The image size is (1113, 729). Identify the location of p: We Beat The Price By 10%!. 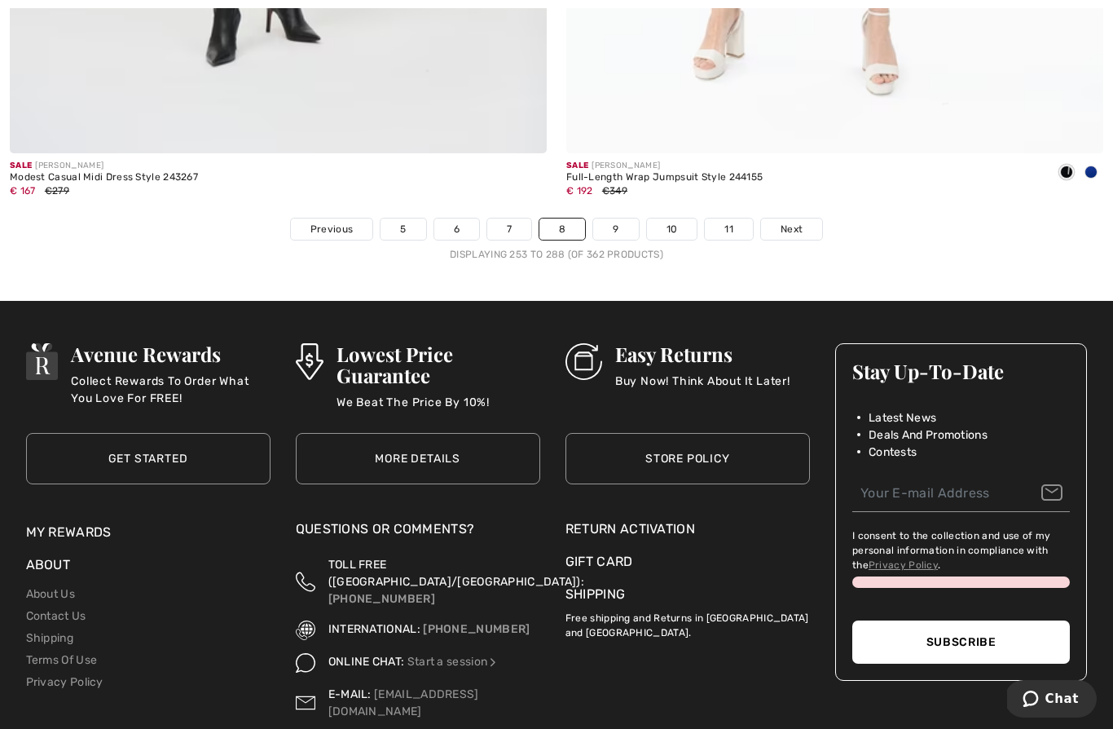
(439, 410).